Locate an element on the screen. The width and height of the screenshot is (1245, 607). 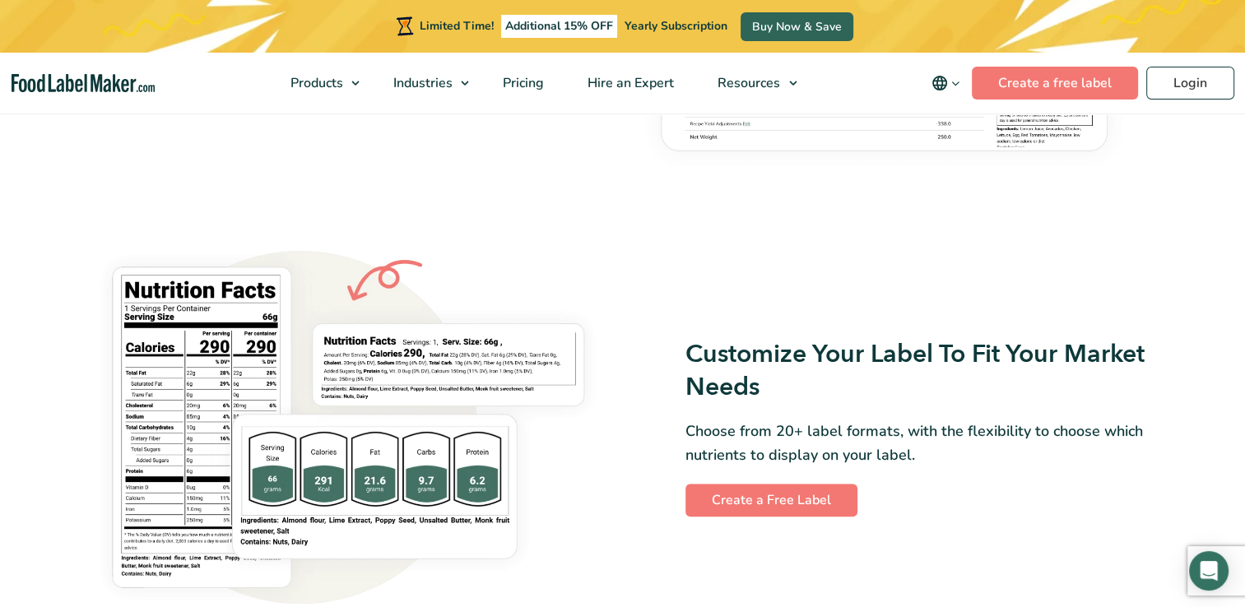
span: Additional 15% OFF is located at coordinates (559, 26).